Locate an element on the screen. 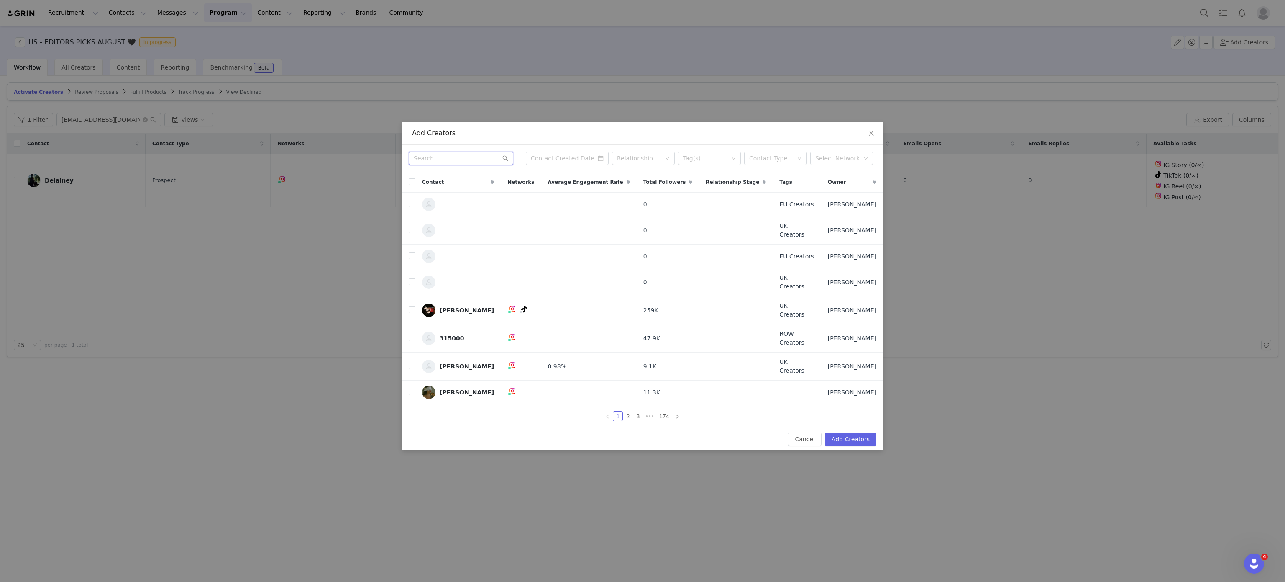 This screenshot has width=1285, height=582. img: 95174954-91ac-48e5-a3ac-d17fd2a30a19--s.jpg is located at coordinates (429, 338).